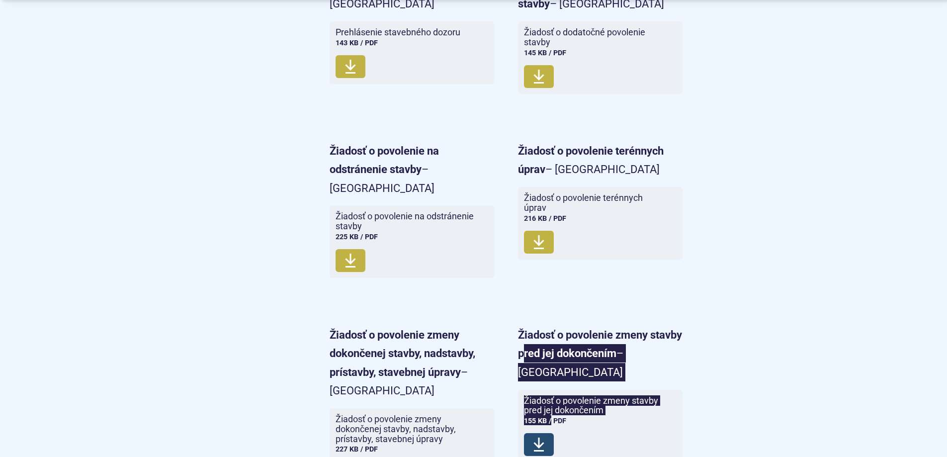  I want to click on strong: Žiadosť o povolenie terénnych úprav, so click(591, 160).